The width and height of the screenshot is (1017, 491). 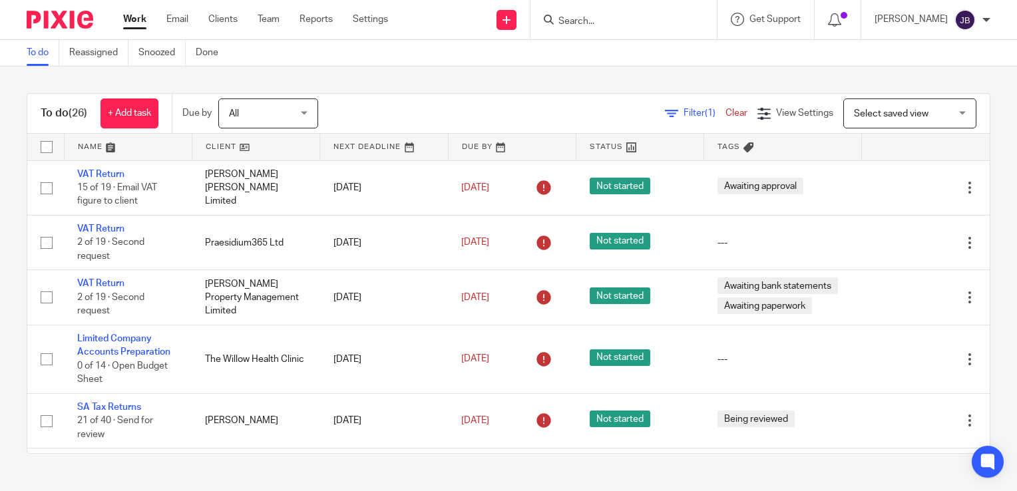 What do you see at coordinates (617, 22) in the screenshot?
I see `input: Search` at bounding box center [617, 22].